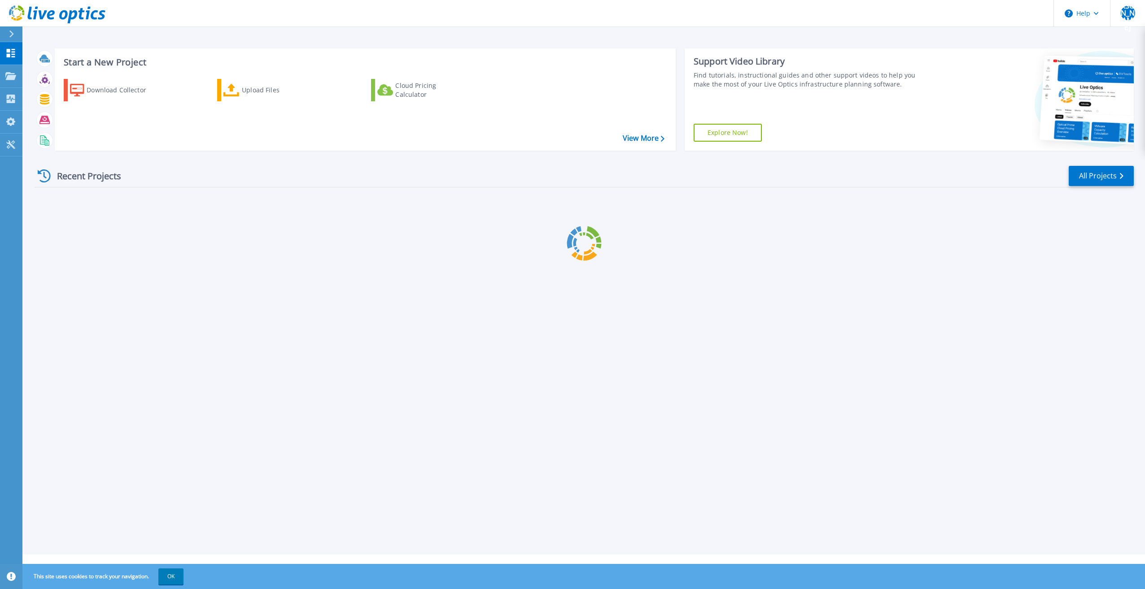 Image resolution: width=1145 pixels, height=589 pixels. What do you see at coordinates (84, 176) in the screenshot?
I see `div: Recent Projects` at bounding box center [84, 176].